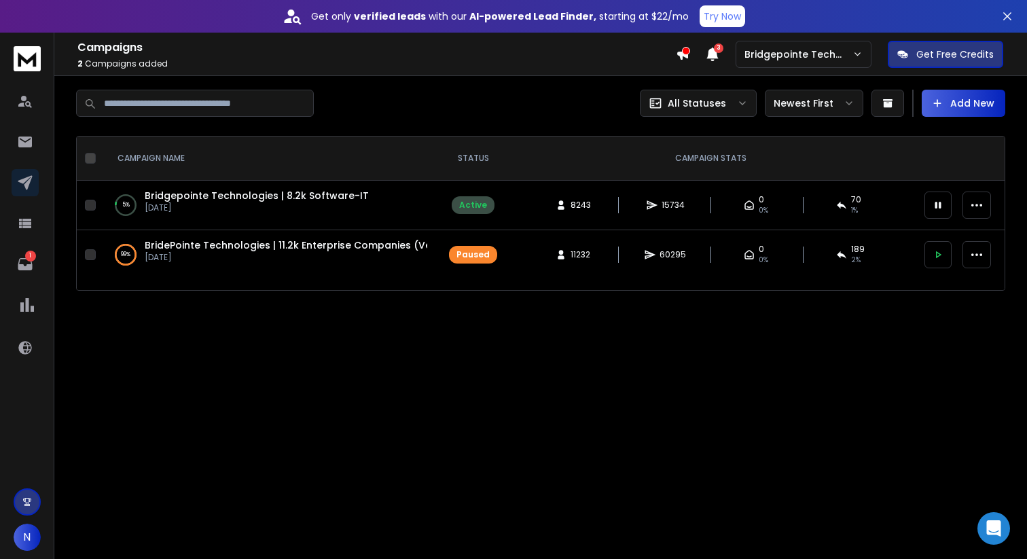  What do you see at coordinates (500, 16) in the screenshot?
I see `p: Get only with our starting at $22/mo` at bounding box center [500, 16].